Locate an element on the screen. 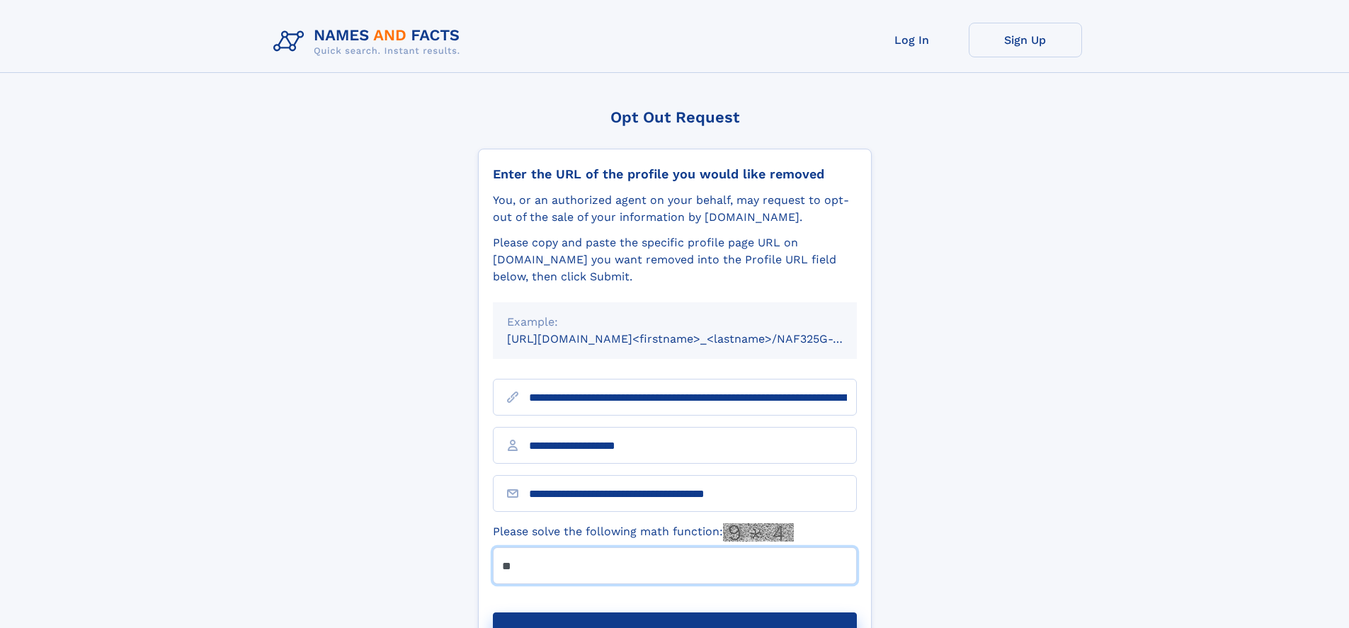 The image size is (1349, 628). a: Sign Up is located at coordinates (1025, 40).